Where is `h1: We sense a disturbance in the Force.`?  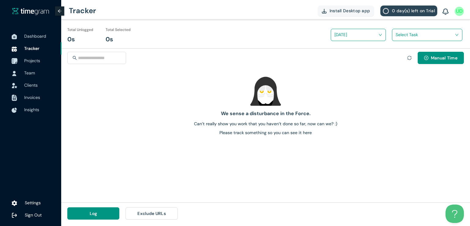 h1: We sense a disturbance in the Force. is located at coordinates (265, 113).